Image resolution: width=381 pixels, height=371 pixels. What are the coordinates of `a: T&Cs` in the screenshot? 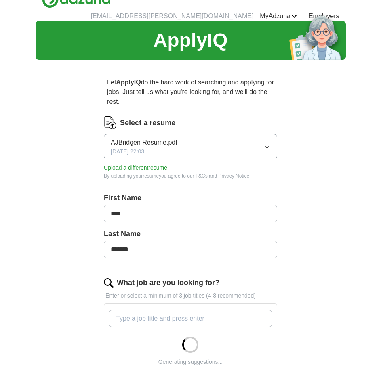 It's located at (201, 176).